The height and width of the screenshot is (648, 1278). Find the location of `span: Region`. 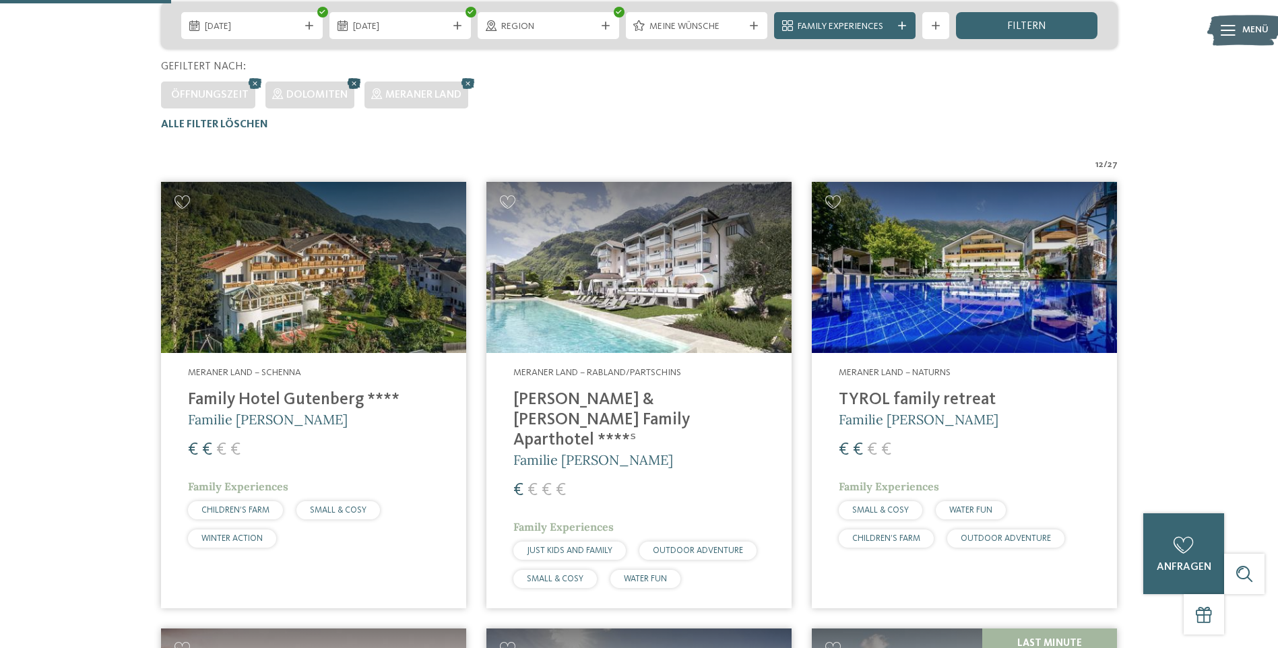

span: Region is located at coordinates (548, 27).